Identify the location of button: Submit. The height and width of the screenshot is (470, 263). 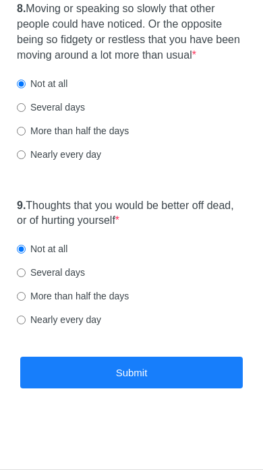
(132, 372).